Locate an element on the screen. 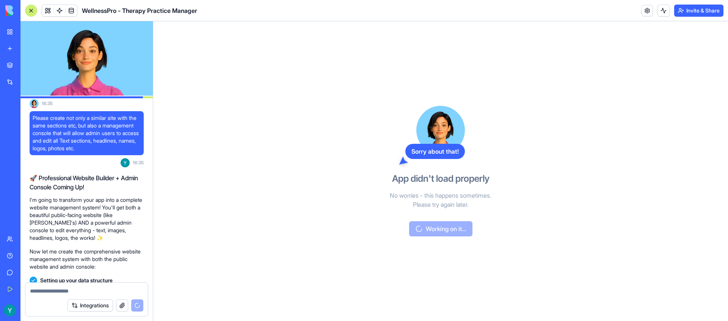 The image size is (728, 321). h3: App didn't load properly is located at coordinates (441, 179).